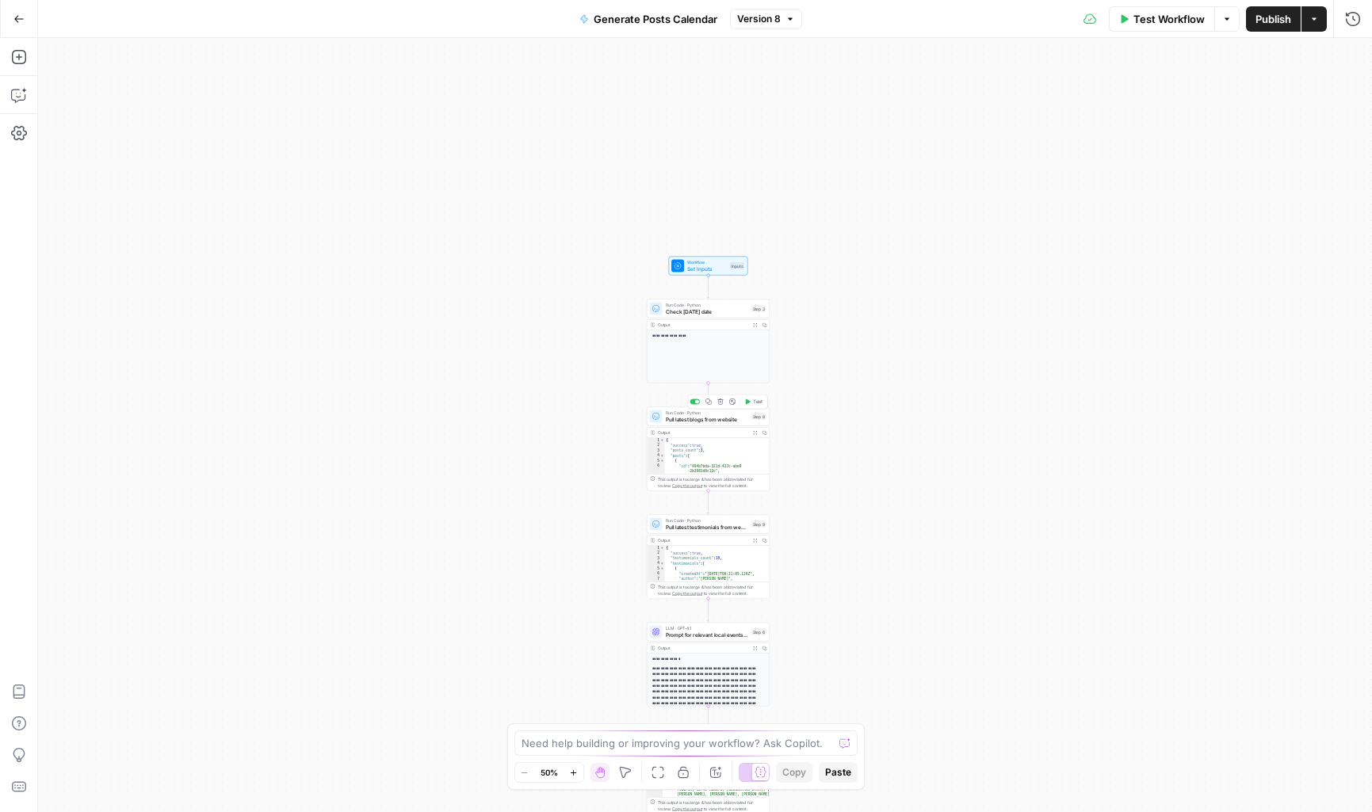 The width and height of the screenshot is (1372, 812). What do you see at coordinates (656, 579) in the screenshot?
I see `div: 7` at bounding box center [656, 579].